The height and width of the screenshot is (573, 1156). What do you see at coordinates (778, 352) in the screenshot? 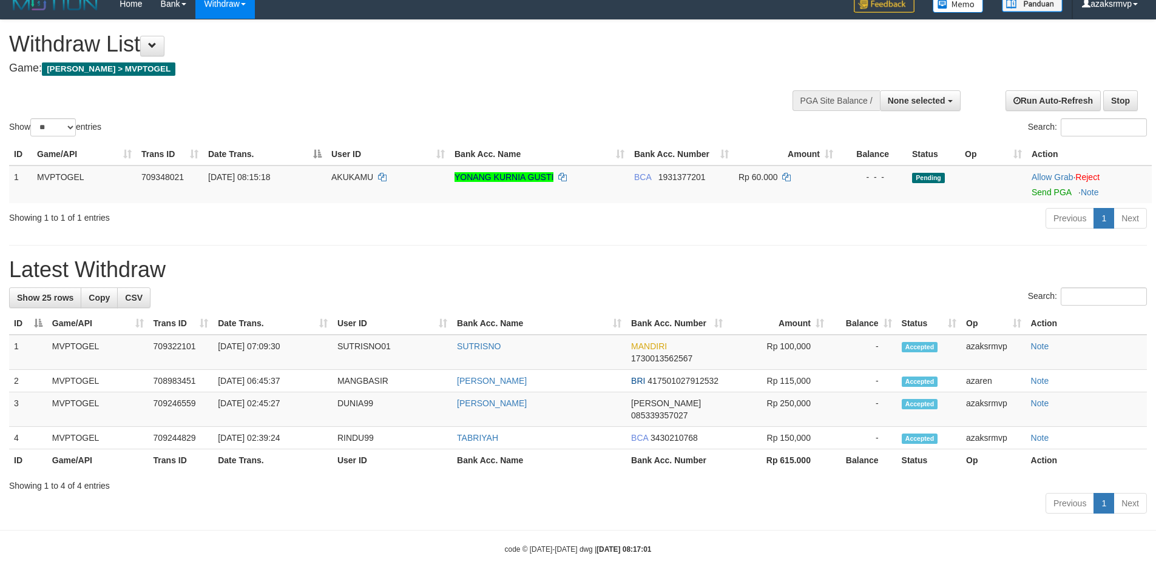
I see `td: Rp 100,000` at bounding box center [778, 352].